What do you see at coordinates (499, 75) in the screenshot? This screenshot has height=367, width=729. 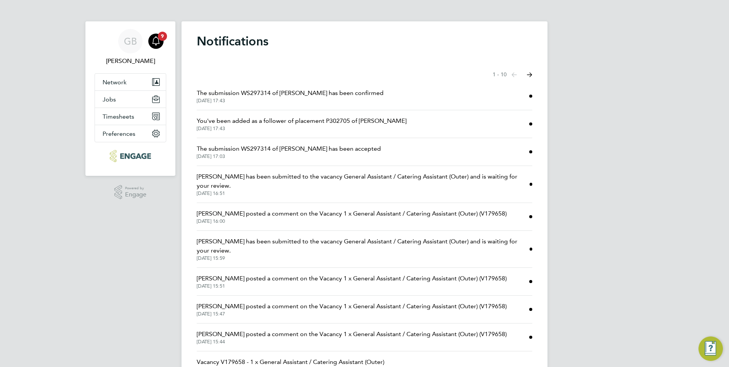 I see `span: 1 - 10` at bounding box center [499, 75].